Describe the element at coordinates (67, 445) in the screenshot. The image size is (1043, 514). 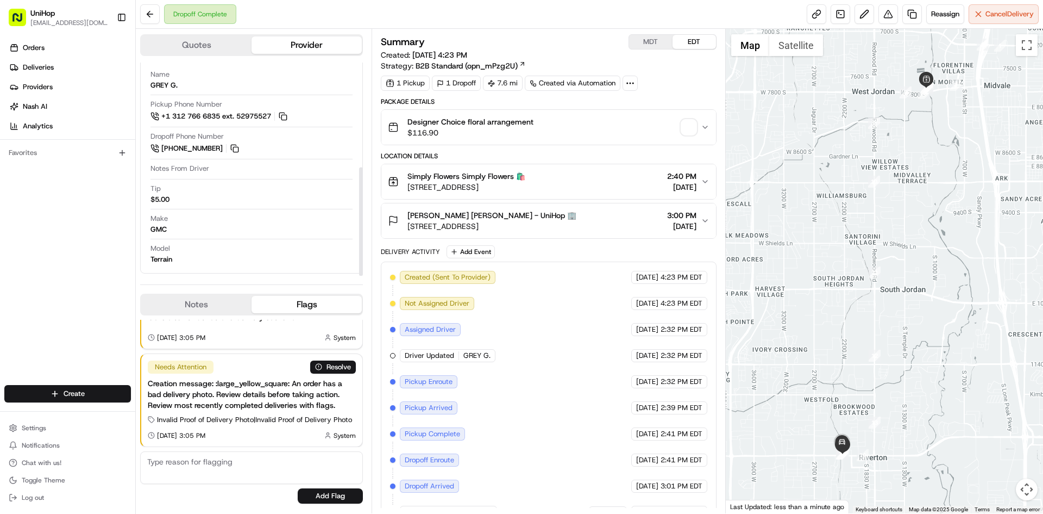
I see `button: Notifications` at that location.